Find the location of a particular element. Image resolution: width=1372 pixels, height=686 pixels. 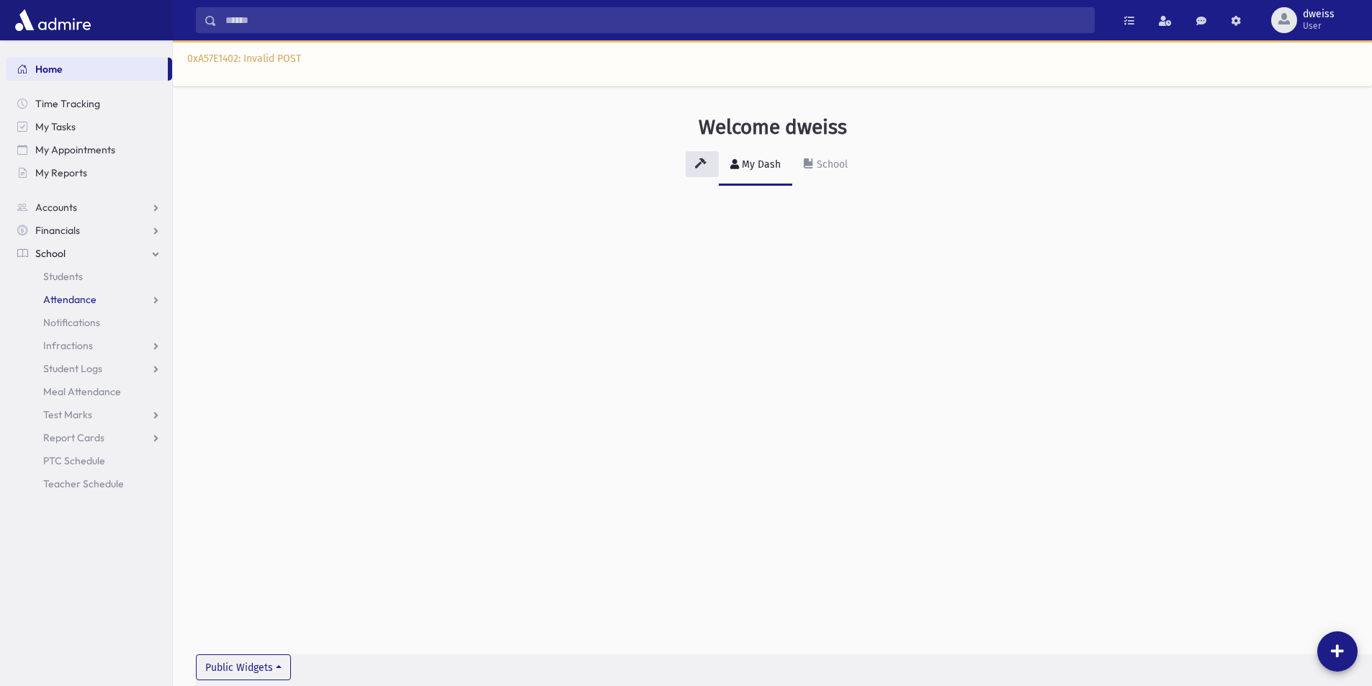

span: Students is located at coordinates (63, 276).